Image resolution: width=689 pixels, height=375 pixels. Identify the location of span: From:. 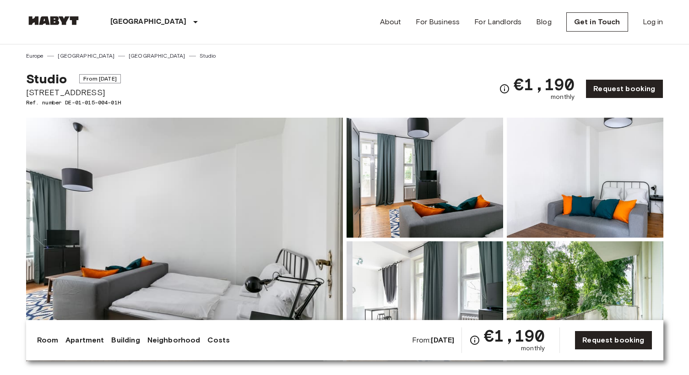
(433, 340).